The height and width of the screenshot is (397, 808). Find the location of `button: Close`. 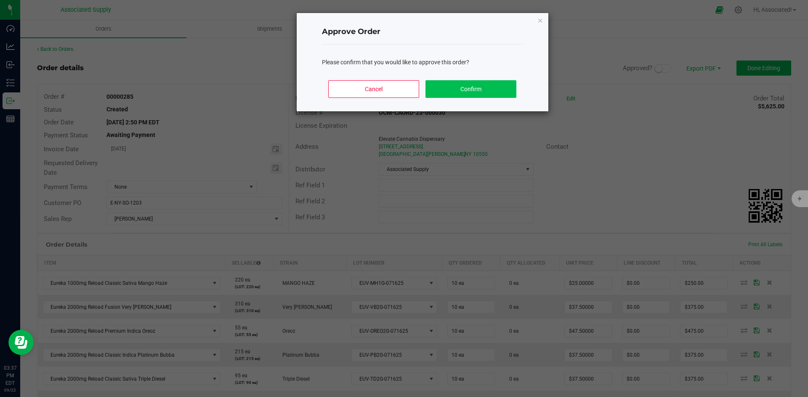

button: Close is located at coordinates (540, 20).